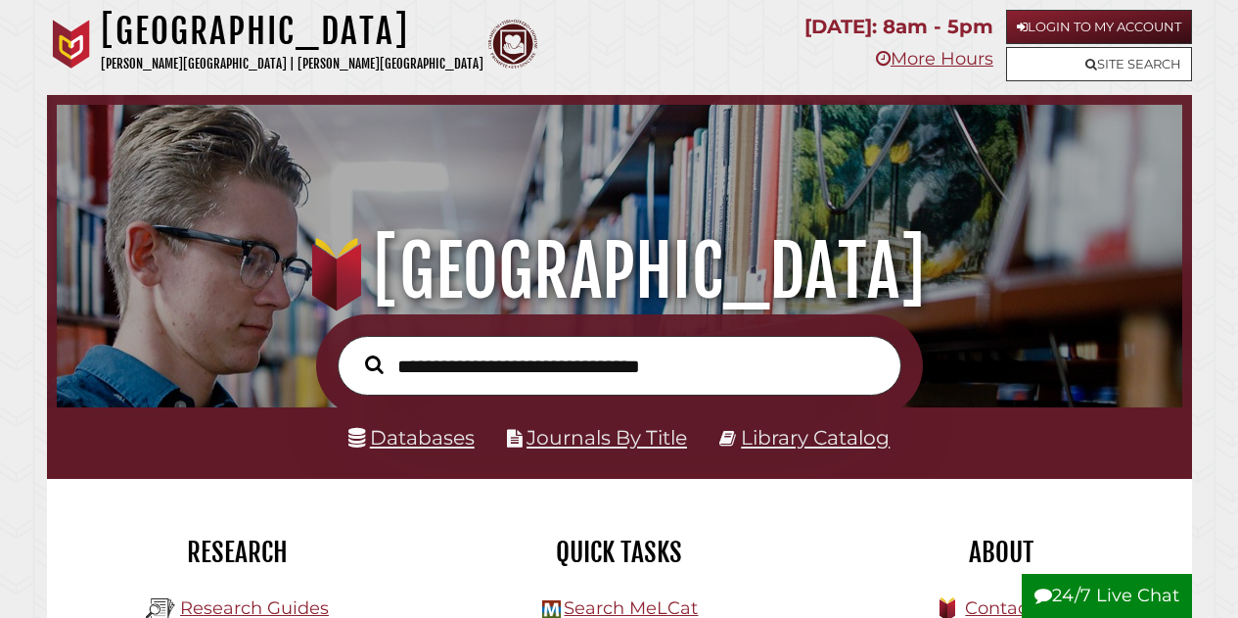  I want to click on img: Calvin Theological Seminary, so click(513, 44).